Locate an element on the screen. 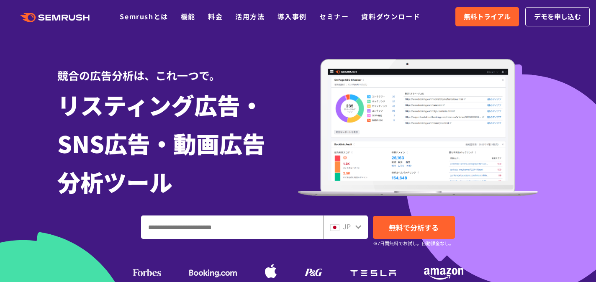 Image resolution: width=596 pixels, height=282 pixels. a: Semrushとは is located at coordinates (144, 16).